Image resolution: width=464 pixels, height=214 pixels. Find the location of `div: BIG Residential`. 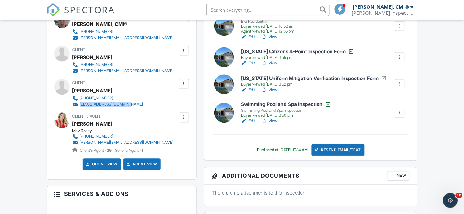

div: BIG Residential is located at coordinates (271, 22).